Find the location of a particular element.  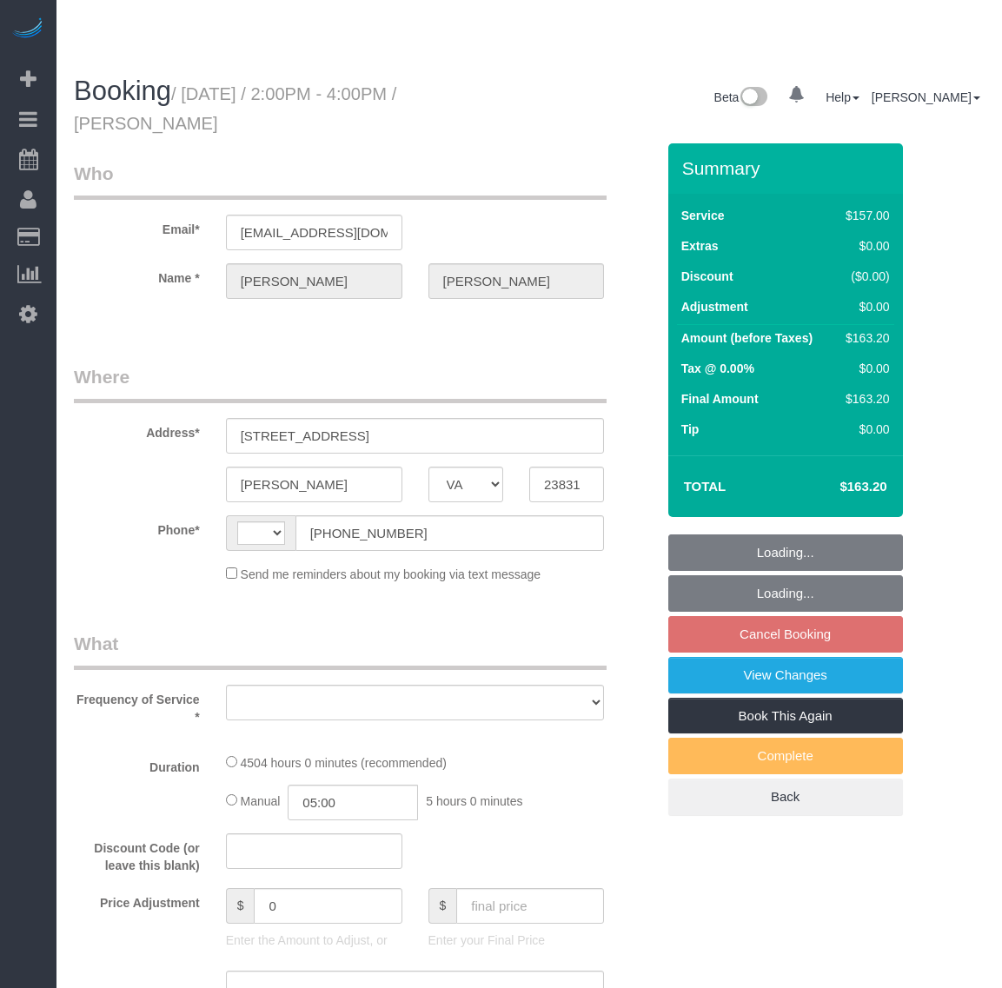

label: Service is located at coordinates (703, 215).